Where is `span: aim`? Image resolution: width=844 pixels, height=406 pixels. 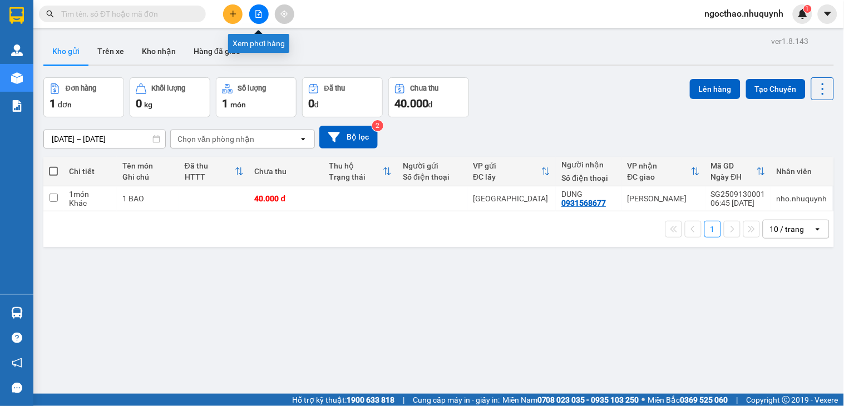 span: aim is located at coordinates (284, 14).